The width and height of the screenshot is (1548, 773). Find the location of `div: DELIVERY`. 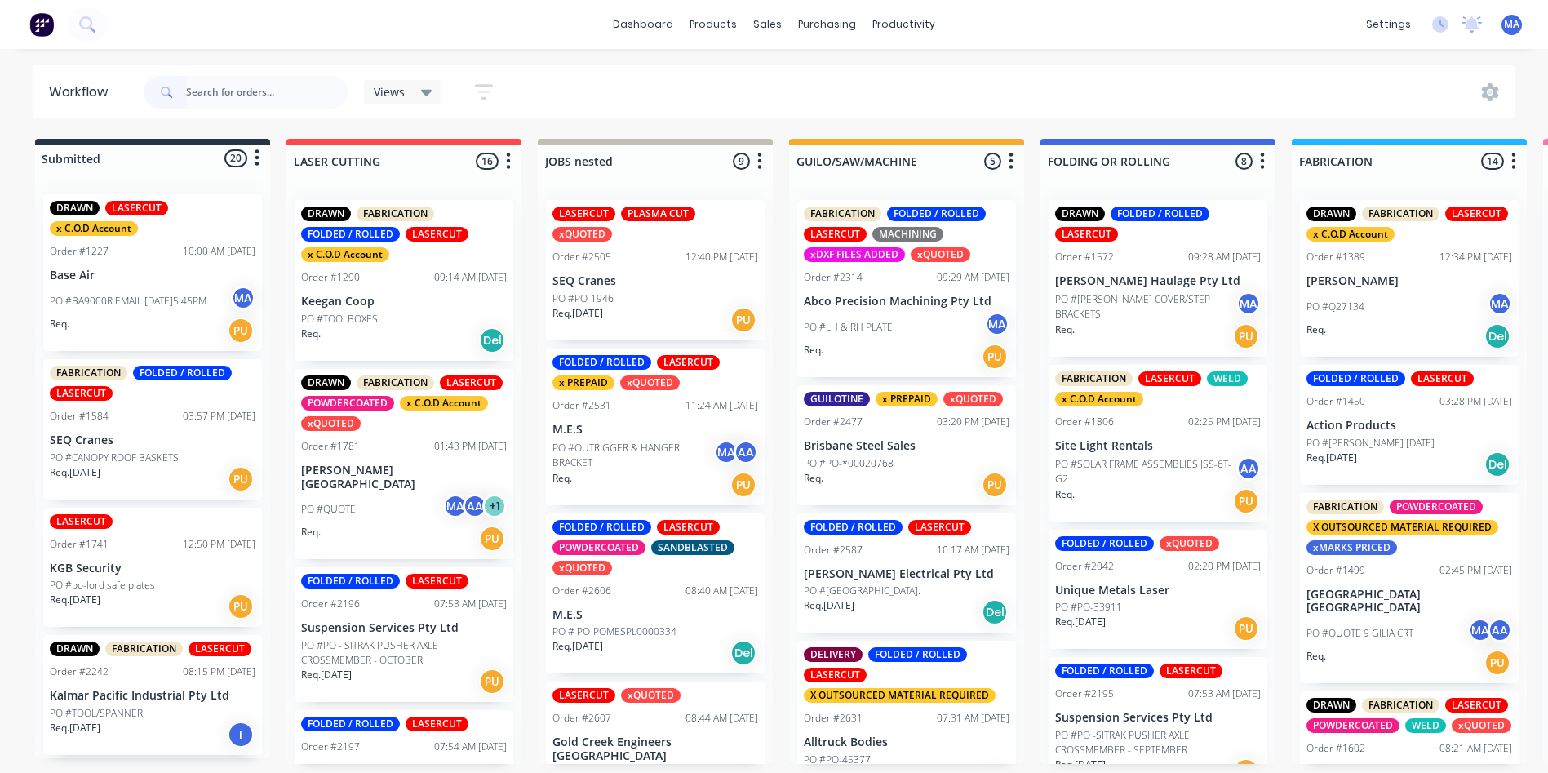

div: DELIVERY is located at coordinates (833, 655).